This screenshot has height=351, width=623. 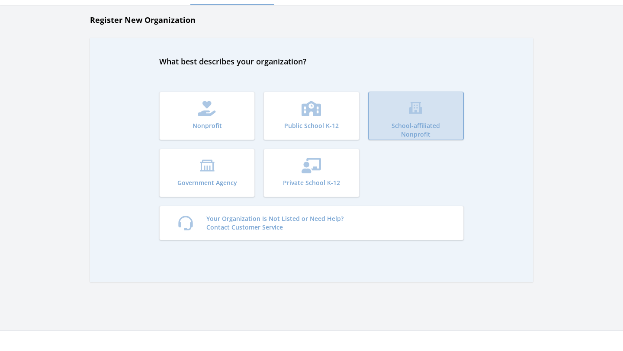 I want to click on p: School-affiliated Nonprofit, so click(x=416, y=130).